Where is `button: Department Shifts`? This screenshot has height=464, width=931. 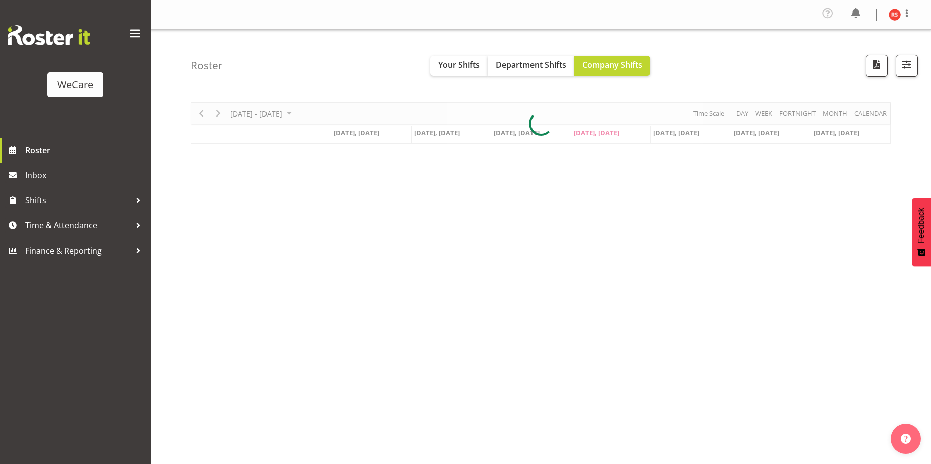
button: Department Shifts is located at coordinates (531, 66).